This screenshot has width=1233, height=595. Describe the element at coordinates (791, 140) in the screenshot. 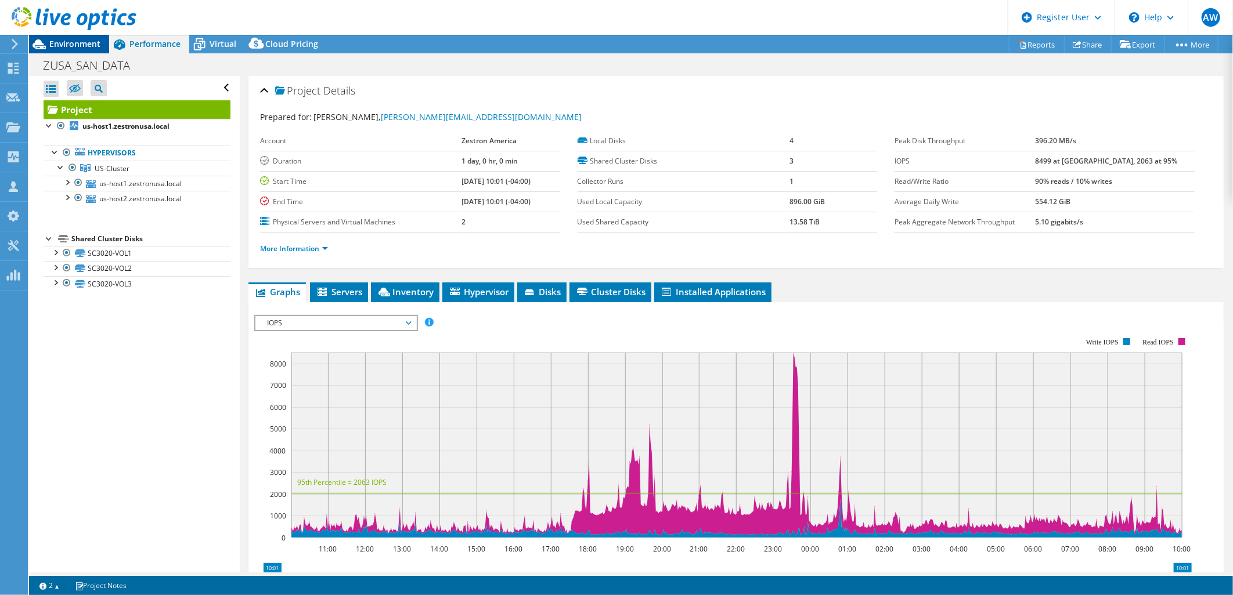

I see `b: 4` at that location.